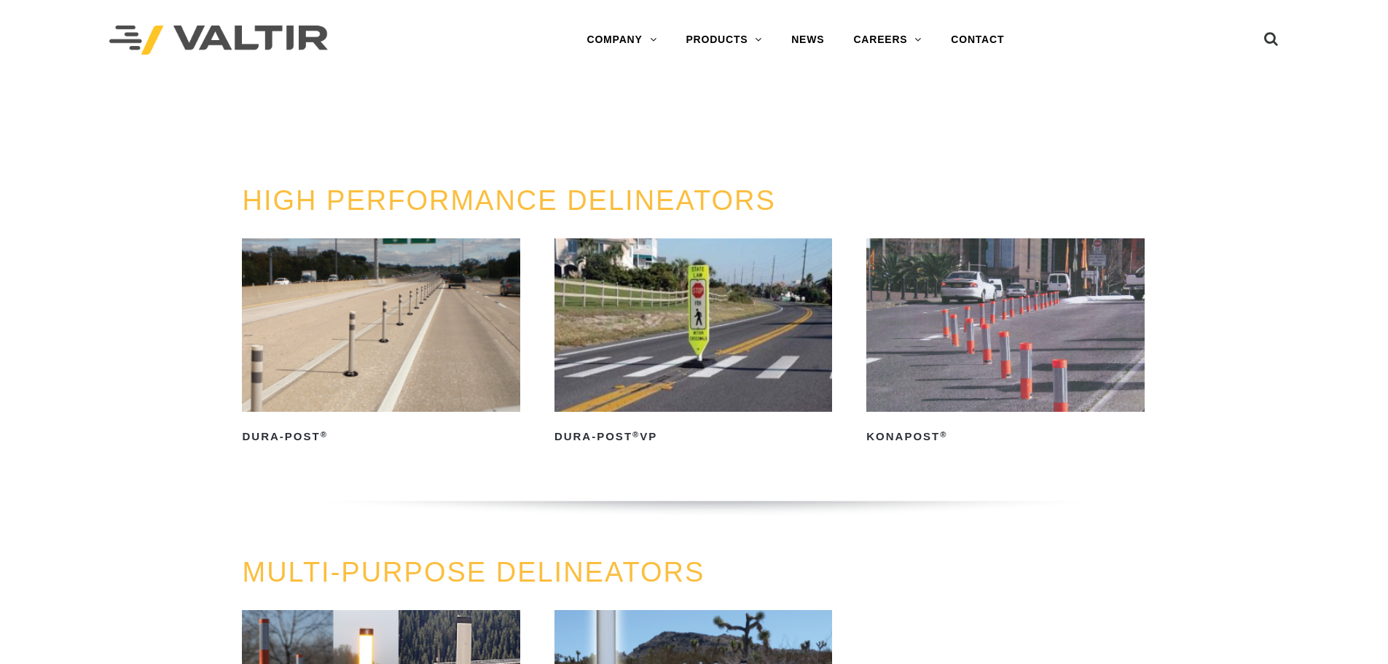 The image size is (1388, 664). Describe the element at coordinates (380, 437) in the screenshot. I see `h2: Dura-Post` at that location.